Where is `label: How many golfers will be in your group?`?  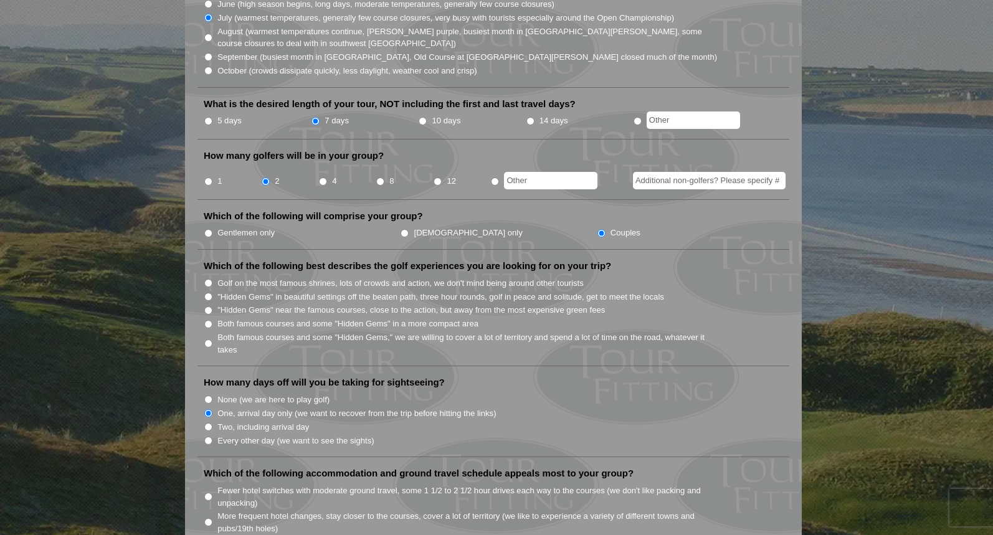 label: How many golfers will be in your group? is located at coordinates (294, 156).